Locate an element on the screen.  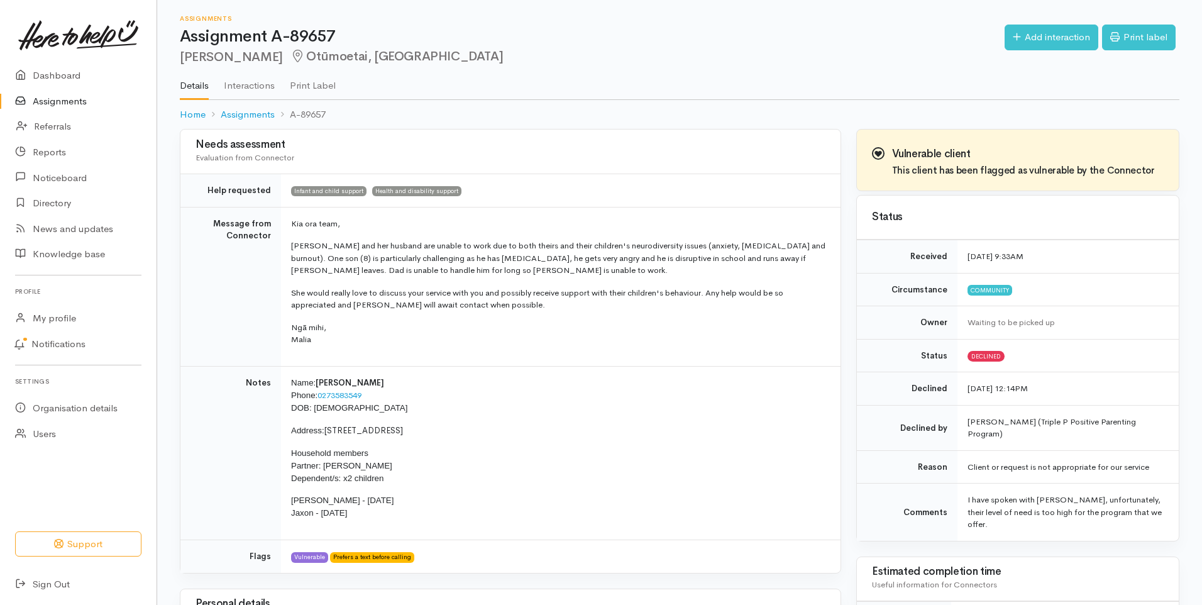
td: Client or request is not appropriate for our service is located at coordinates (1068, 467).